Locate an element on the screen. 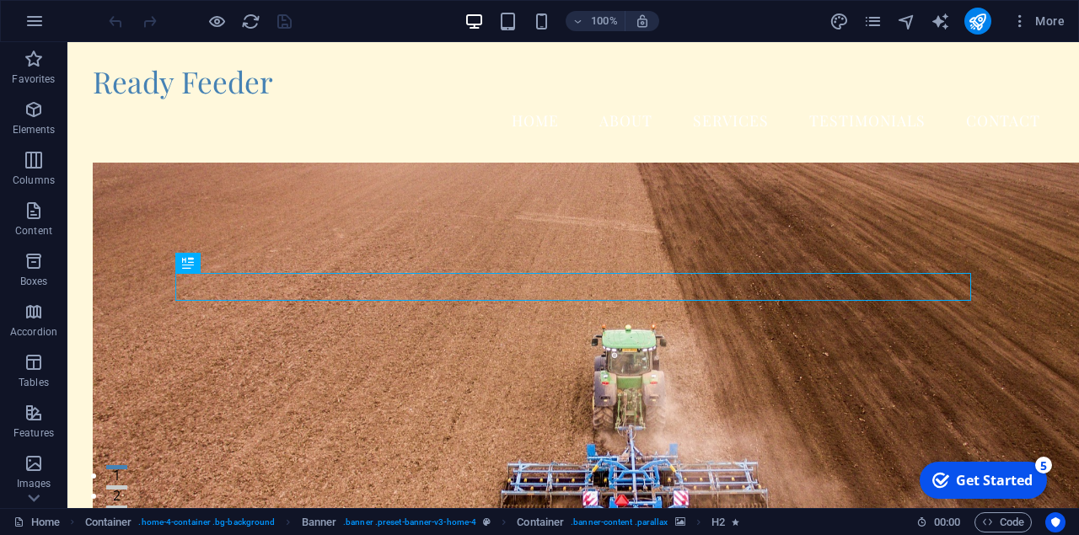  i: Publish is located at coordinates (977, 21).